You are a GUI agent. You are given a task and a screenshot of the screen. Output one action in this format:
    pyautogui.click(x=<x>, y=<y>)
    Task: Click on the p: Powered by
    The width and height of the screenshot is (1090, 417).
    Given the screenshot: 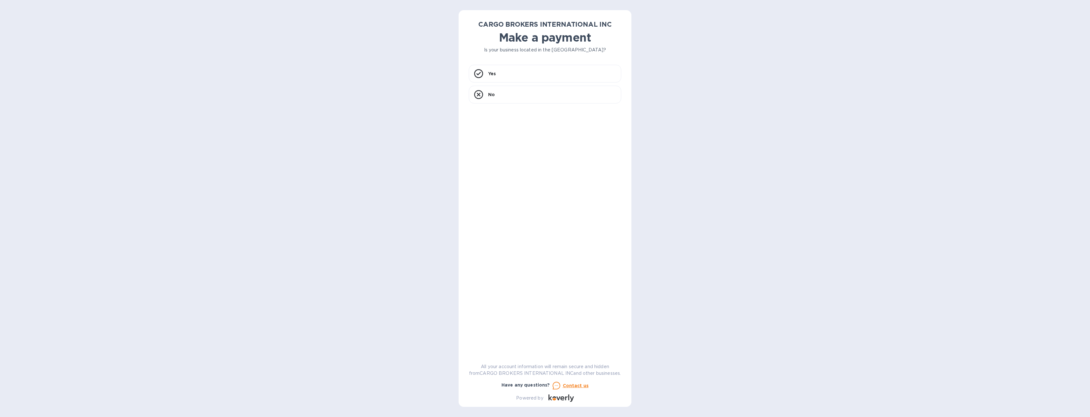 What is the action you would take?
    pyautogui.click(x=529, y=398)
    